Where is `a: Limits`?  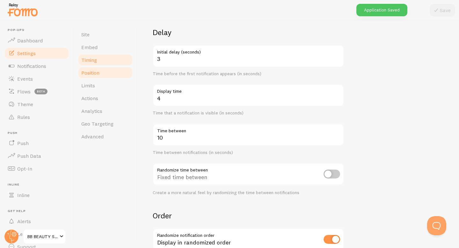
a: Limits is located at coordinates (105, 85).